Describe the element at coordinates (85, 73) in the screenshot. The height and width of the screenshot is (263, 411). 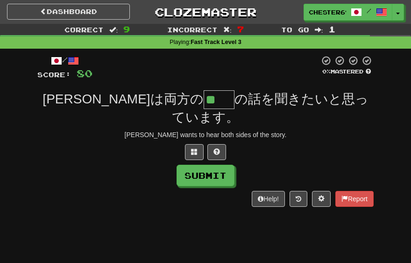
I see `span: 80` at that location.